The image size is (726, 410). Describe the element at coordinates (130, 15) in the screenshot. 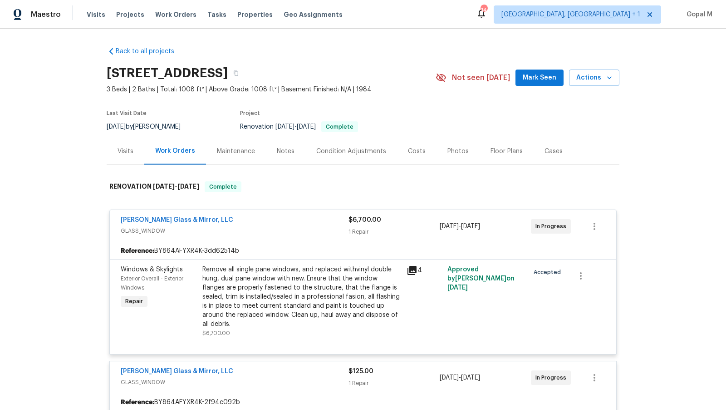

I see `span: Projects` at that location.